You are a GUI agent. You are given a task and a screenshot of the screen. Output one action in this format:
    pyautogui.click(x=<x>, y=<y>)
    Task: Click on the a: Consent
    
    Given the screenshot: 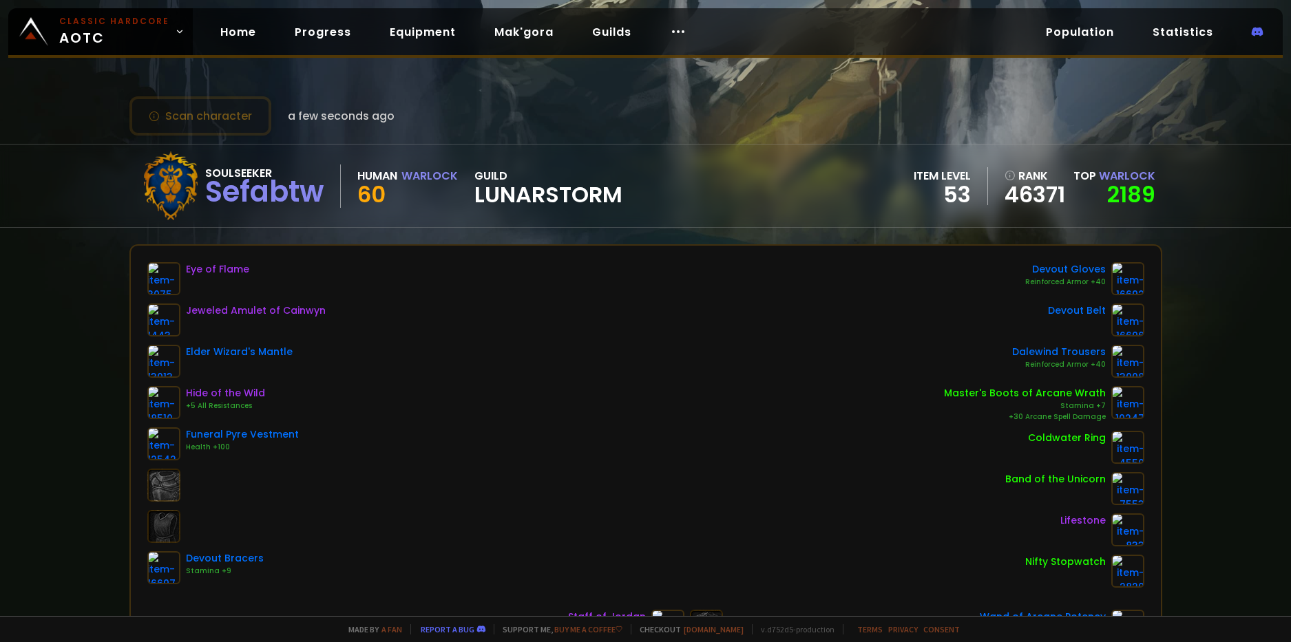 What is the action you would take?
    pyautogui.click(x=941, y=629)
    